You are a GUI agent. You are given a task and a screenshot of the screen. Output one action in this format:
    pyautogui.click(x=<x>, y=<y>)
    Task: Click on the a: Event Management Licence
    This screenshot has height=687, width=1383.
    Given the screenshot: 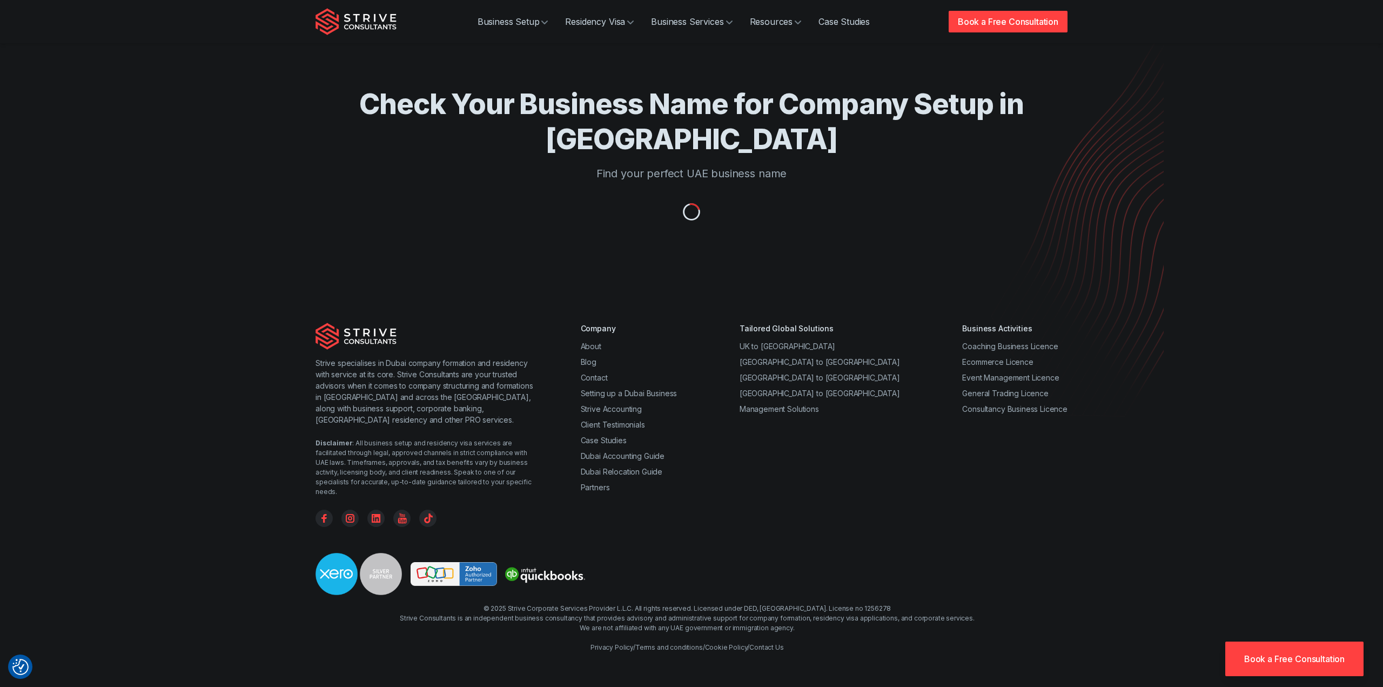 What is the action you would take?
    pyautogui.click(x=1010, y=377)
    